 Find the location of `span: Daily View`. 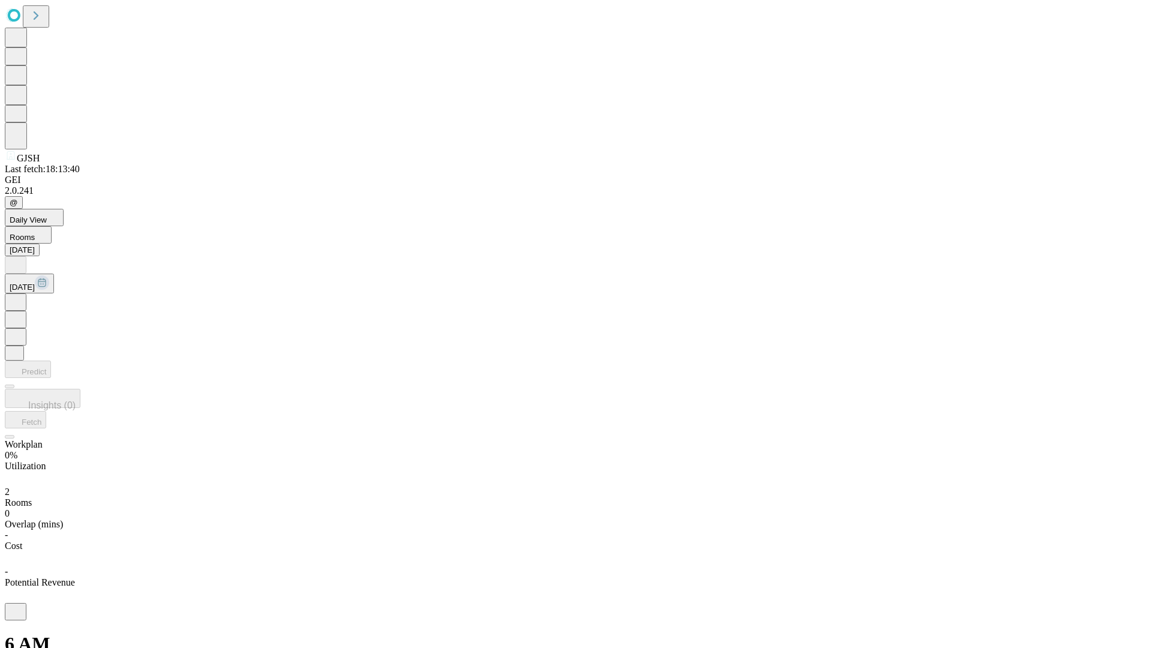

span: Daily View is located at coordinates (28, 220).